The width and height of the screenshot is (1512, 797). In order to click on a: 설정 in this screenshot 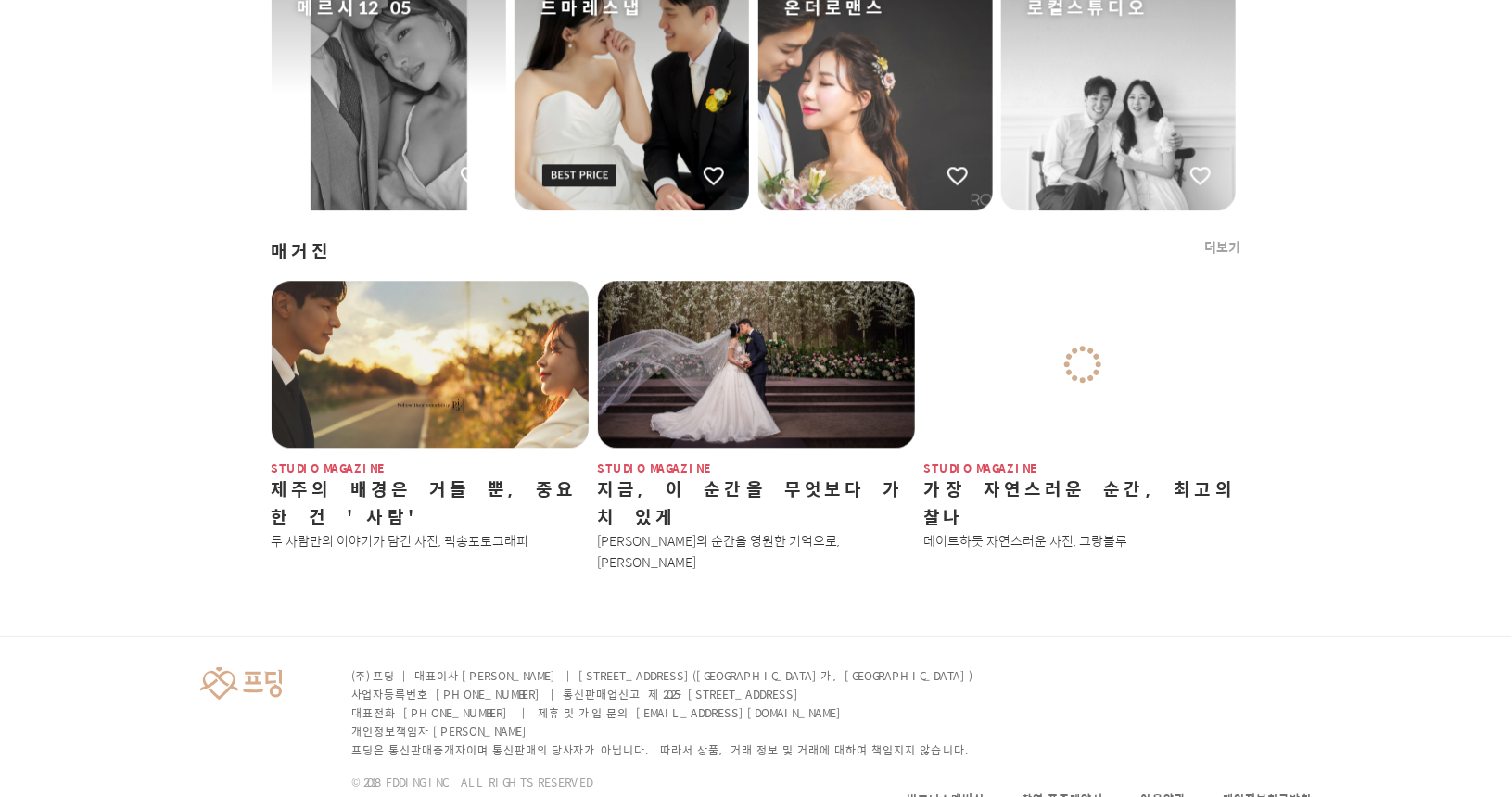, I will do `click(298, 611)`.